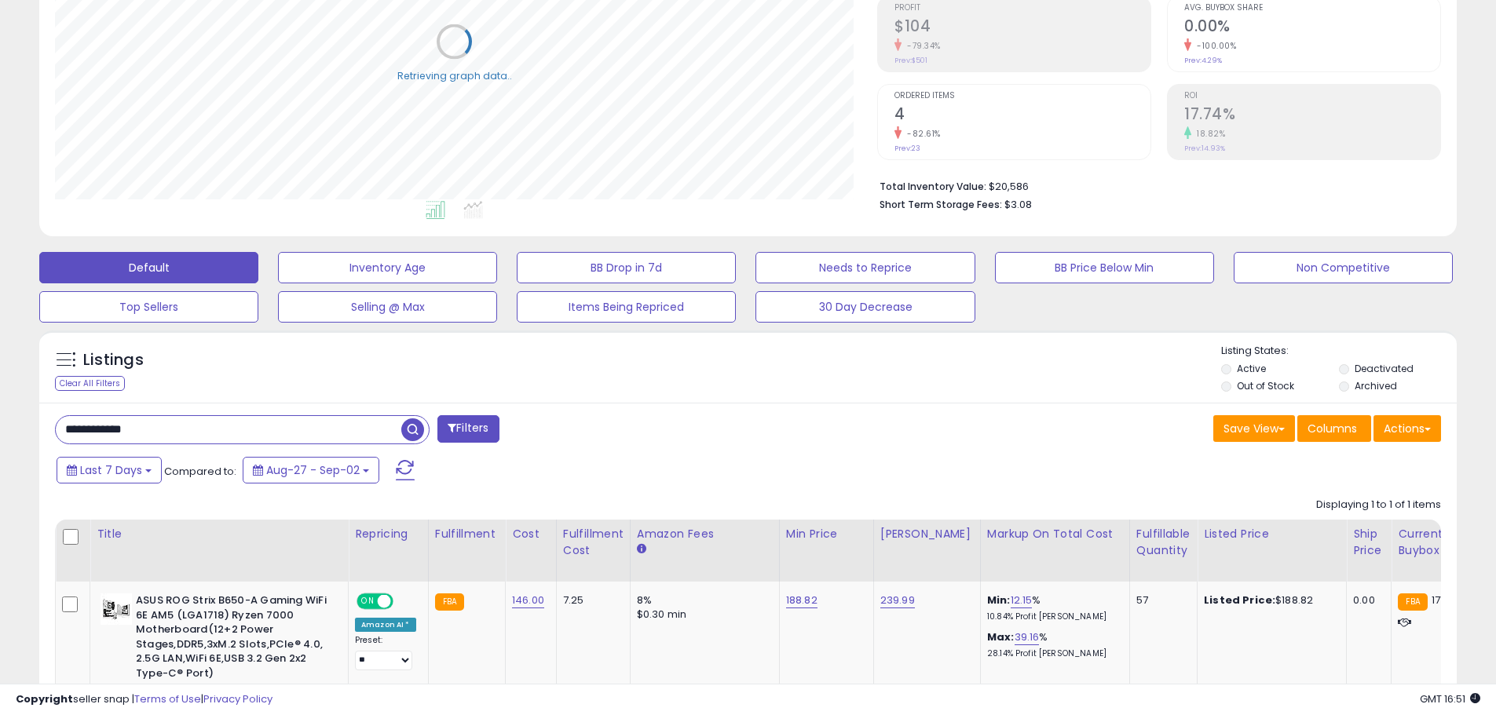  Describe the element at coordinates (999, 600) in the screenshot. I see `b: Min:` at that location.